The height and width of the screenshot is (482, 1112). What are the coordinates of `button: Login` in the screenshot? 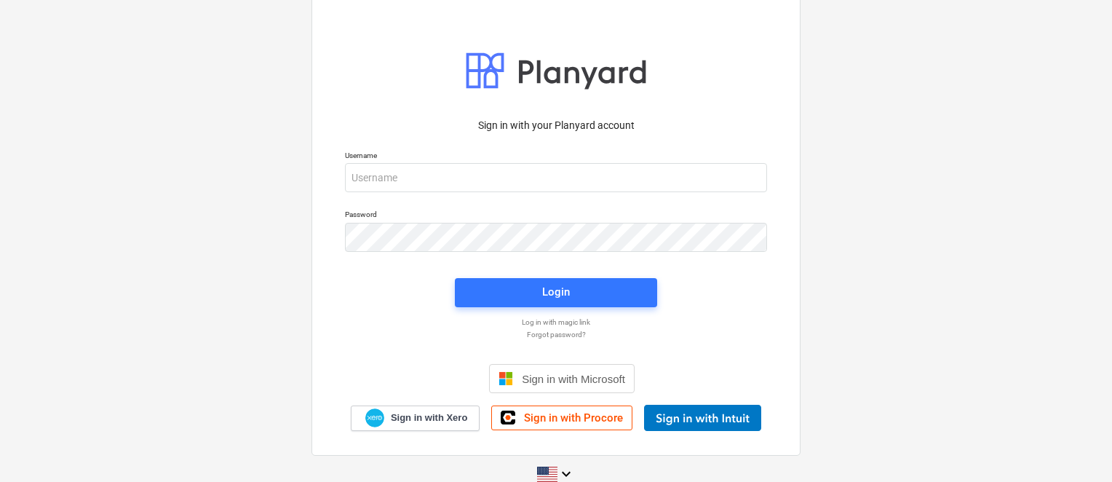 It's located at (556, 293).